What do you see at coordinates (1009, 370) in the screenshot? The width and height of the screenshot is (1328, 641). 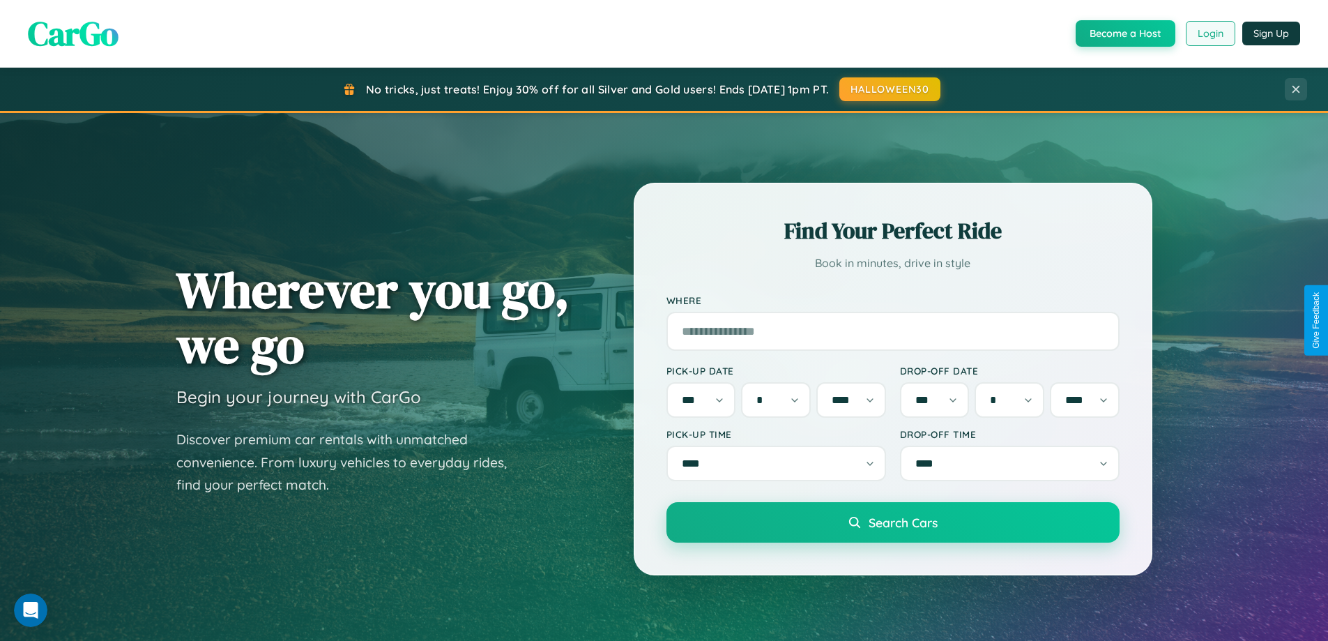 I see `label: Drop-off Date` at bounding box center [1009, 370].